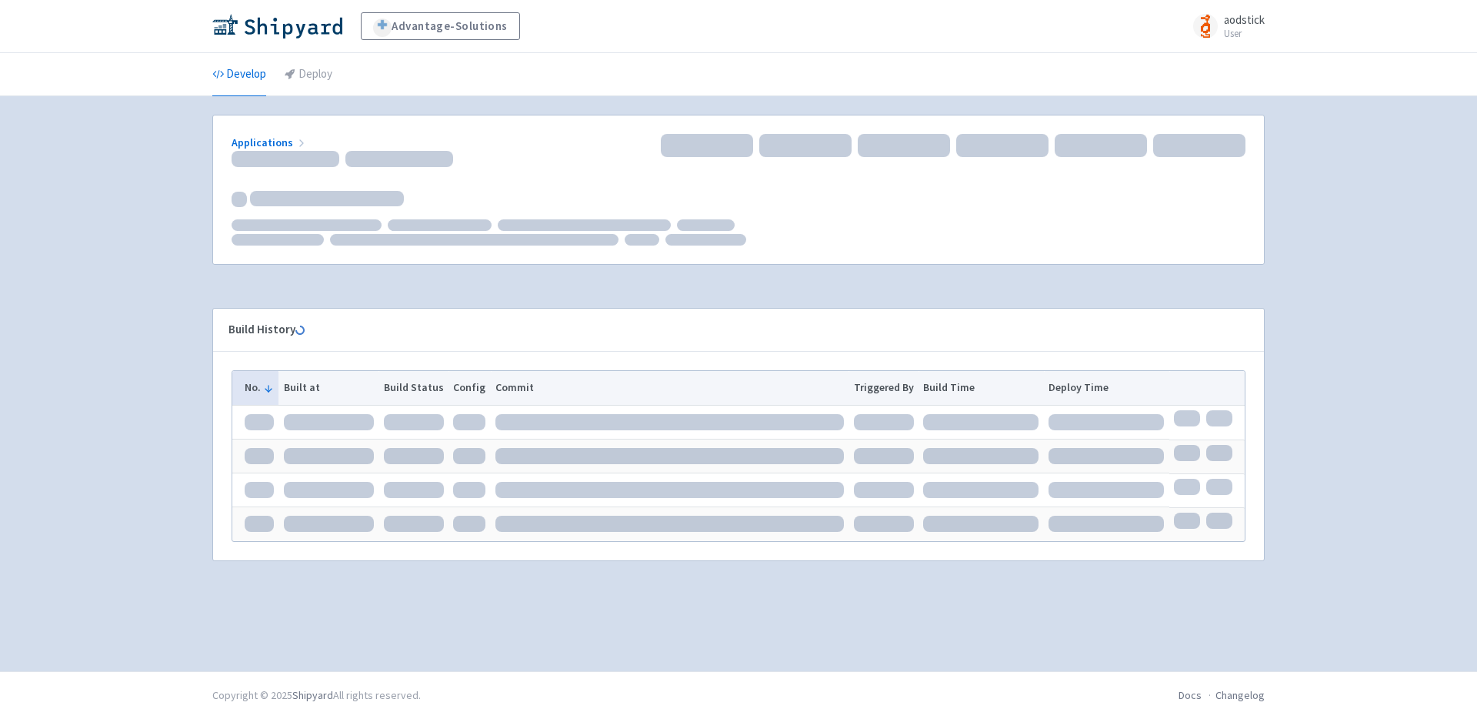  Describe the element at coordinates (726, 329) in the screenshot. I see `div: Build History` at that location.